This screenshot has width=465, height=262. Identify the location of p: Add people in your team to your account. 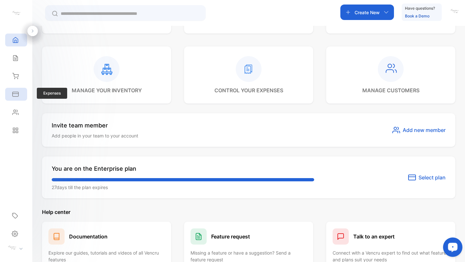
(95, 136).